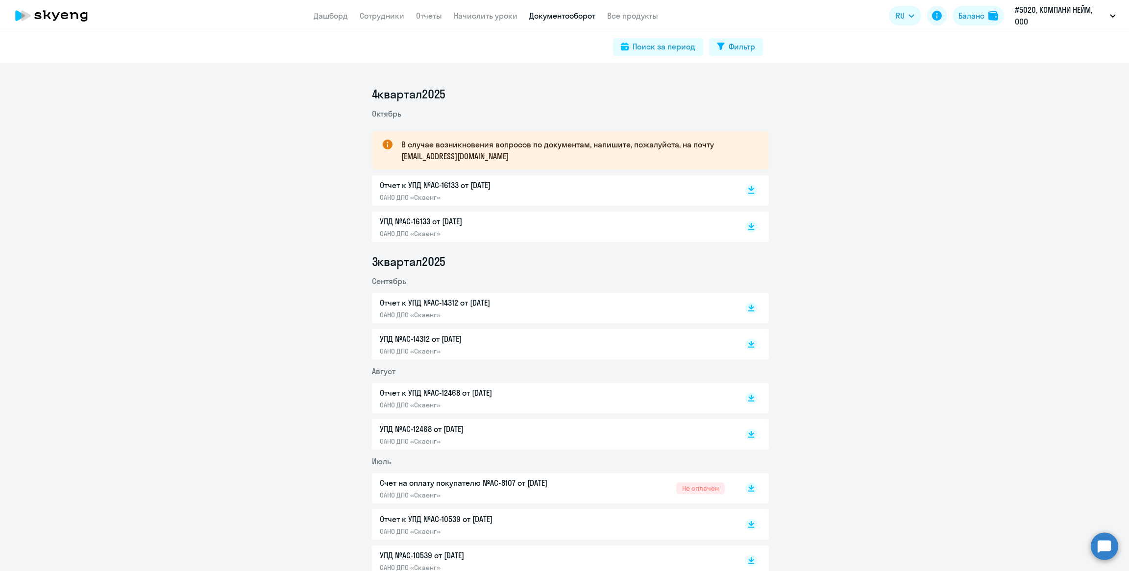 This screenshot has width=1129, height=571. What do you see at coordinates (1060, 16) in the screenshot?
I see `p: #5020, КОМПАНИ НЕЙМ, ООО` at bounding box center [1060, 16].